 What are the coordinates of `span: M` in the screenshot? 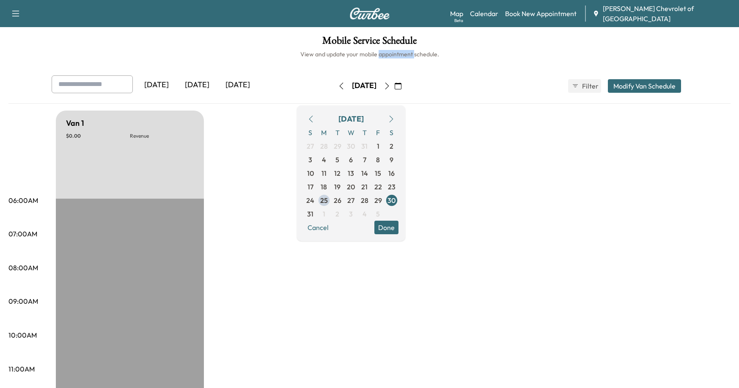 It's located at (324, 132).